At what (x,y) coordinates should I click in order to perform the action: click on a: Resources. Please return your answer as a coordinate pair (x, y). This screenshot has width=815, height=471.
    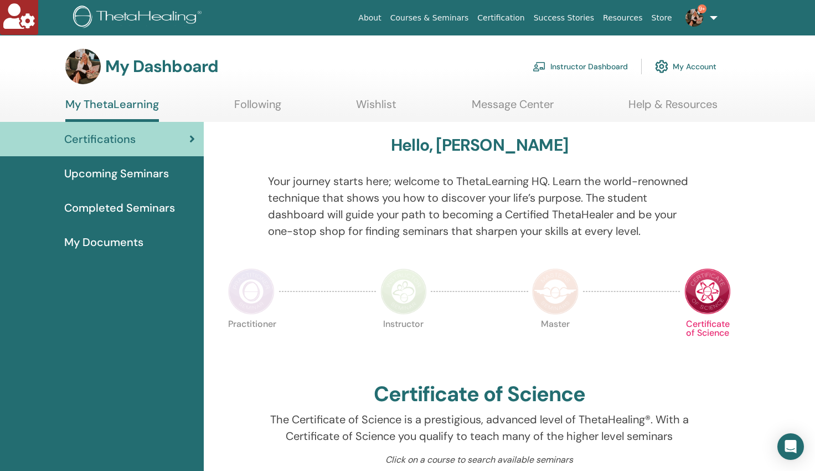
    Looking at the image, I should click on (623, 18).